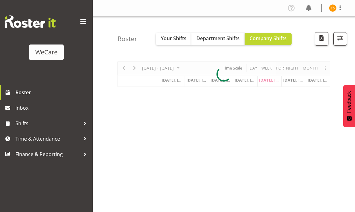 This screenshot has width=355, height=212. What do you see at coordinates (349, 102) in the screenshot?
I see `span: Feedback` at bounding box center [349, 102].